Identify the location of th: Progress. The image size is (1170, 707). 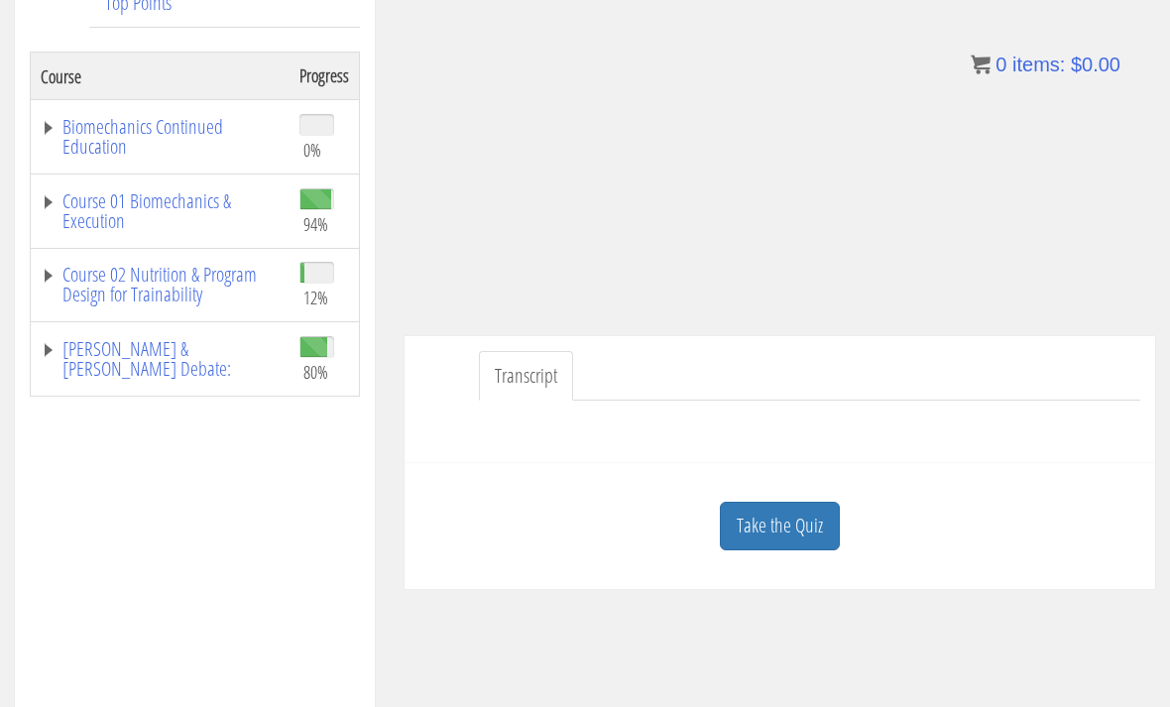
(324, 76).